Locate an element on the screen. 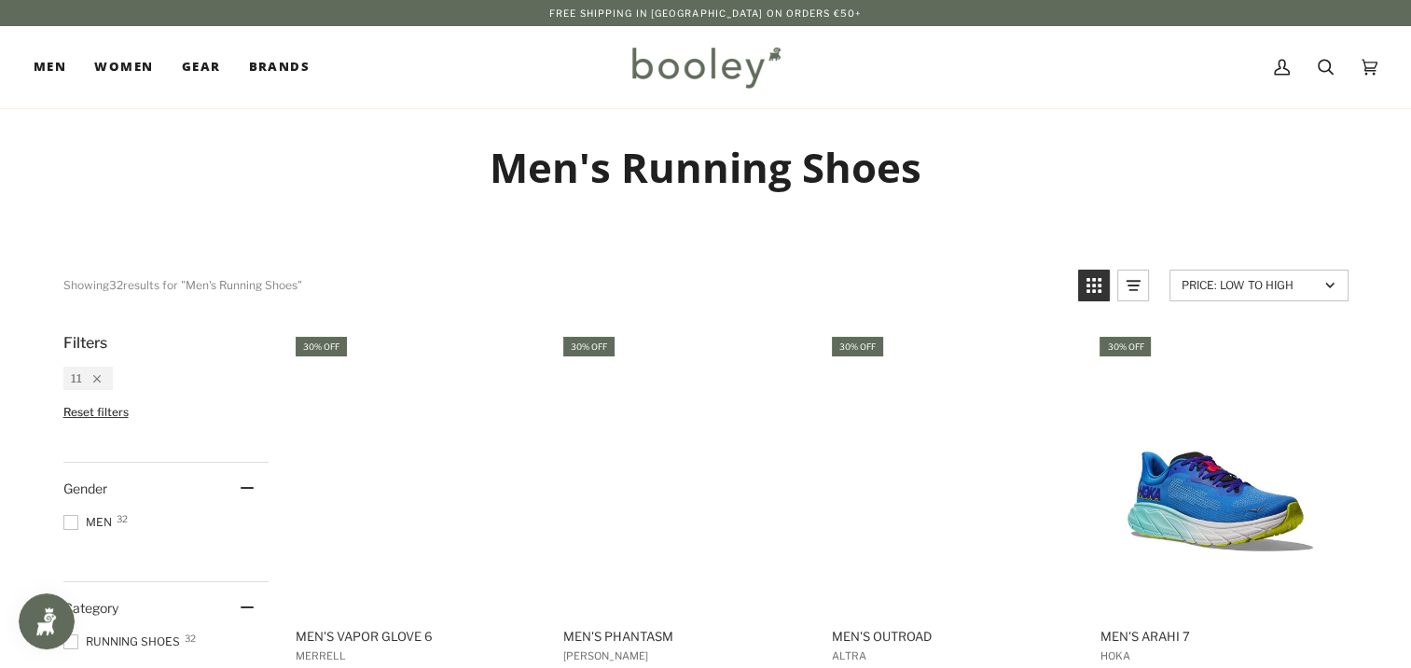 This screenshot has height=668, width=1411. a: View list mode is located at coordinates (1133, 285).